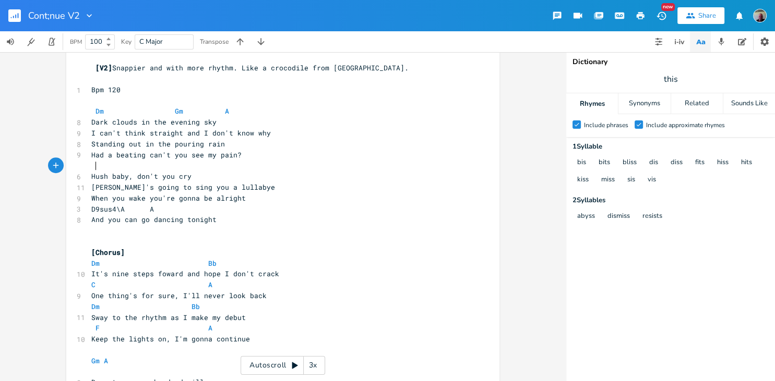 Image resolution: width=775 pixels, height=381 pixels. Describe the element at coordinates (586, 216) in the screenshot. I see `button: abyss` at that location.